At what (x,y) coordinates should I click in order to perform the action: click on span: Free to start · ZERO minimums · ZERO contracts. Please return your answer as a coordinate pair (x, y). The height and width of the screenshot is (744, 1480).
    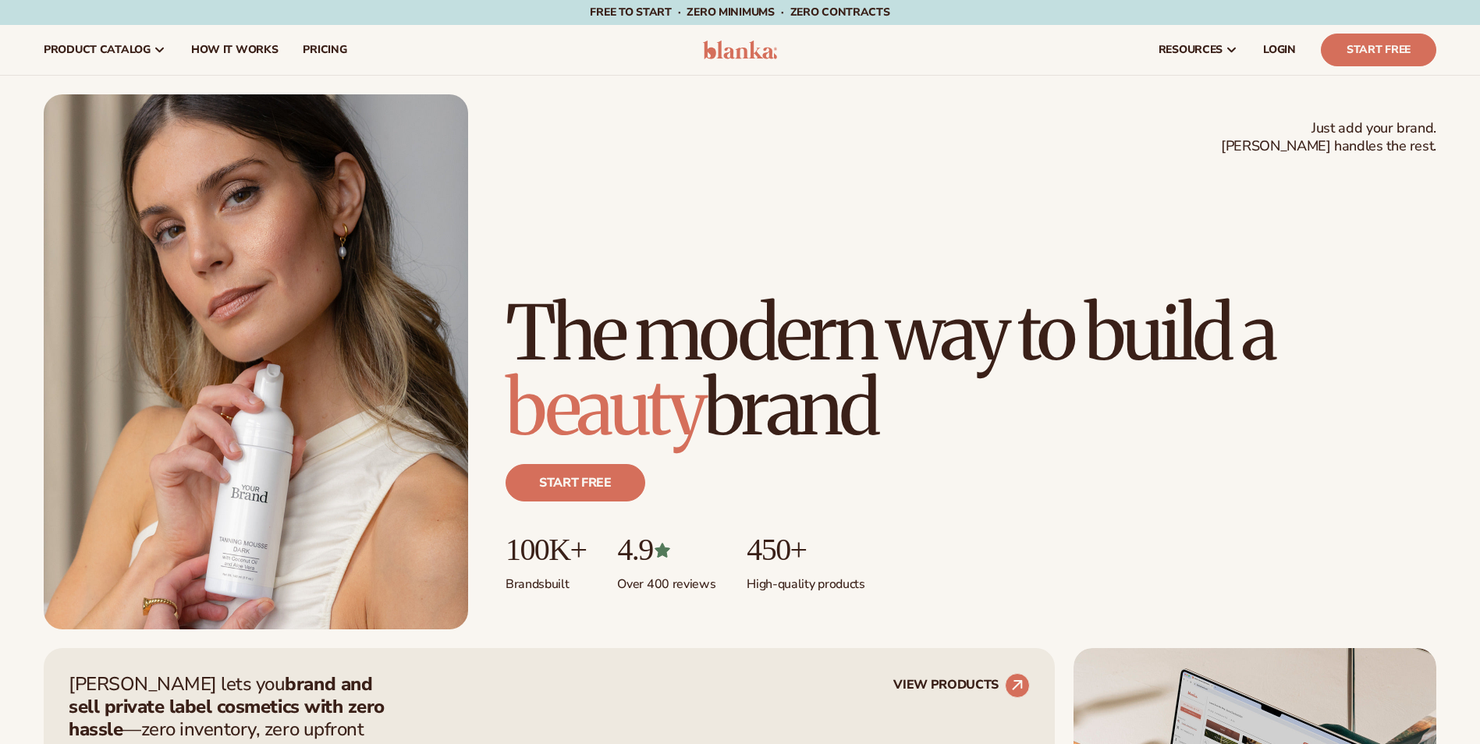
    Looking at the image, I should click on (740, 12).